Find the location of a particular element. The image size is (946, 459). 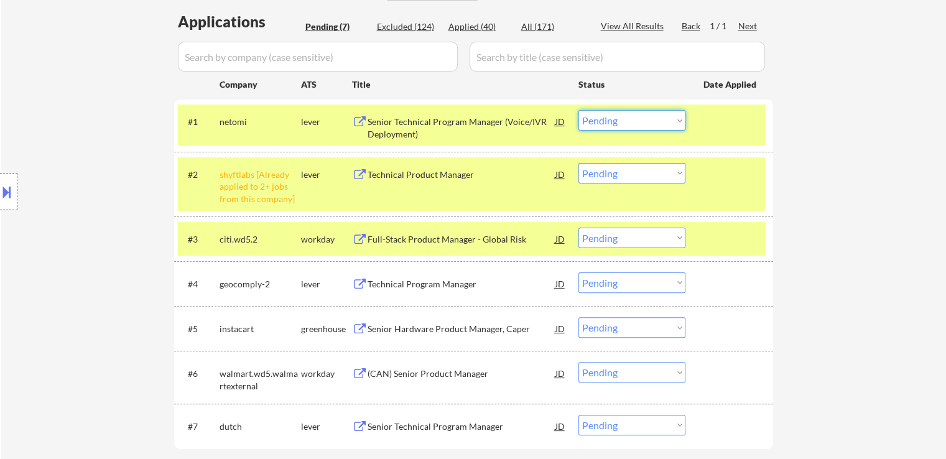

div: View All Results is located at coordinates (634, 26).